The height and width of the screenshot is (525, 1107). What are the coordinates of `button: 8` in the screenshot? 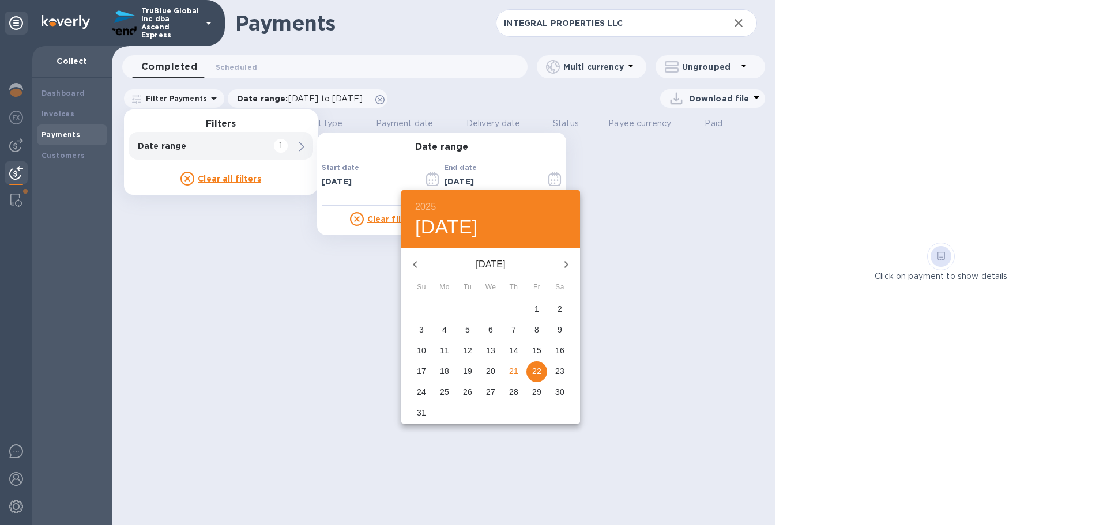 It's located at (537, 330).